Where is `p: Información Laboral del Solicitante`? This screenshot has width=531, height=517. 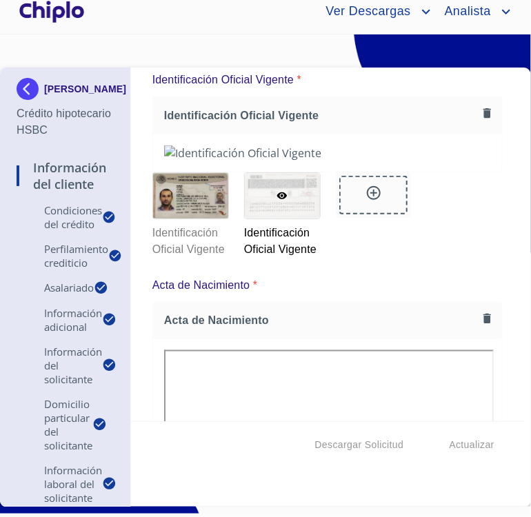
p: Información Laboral del Solicitante is located at coordinates (59, 484).